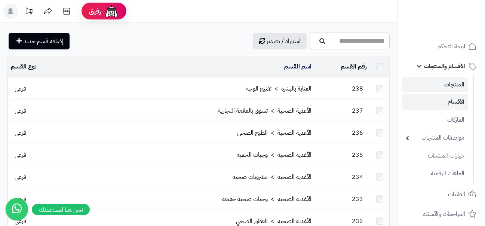  I want to click on div: رقم القسم, so click(342, 67).